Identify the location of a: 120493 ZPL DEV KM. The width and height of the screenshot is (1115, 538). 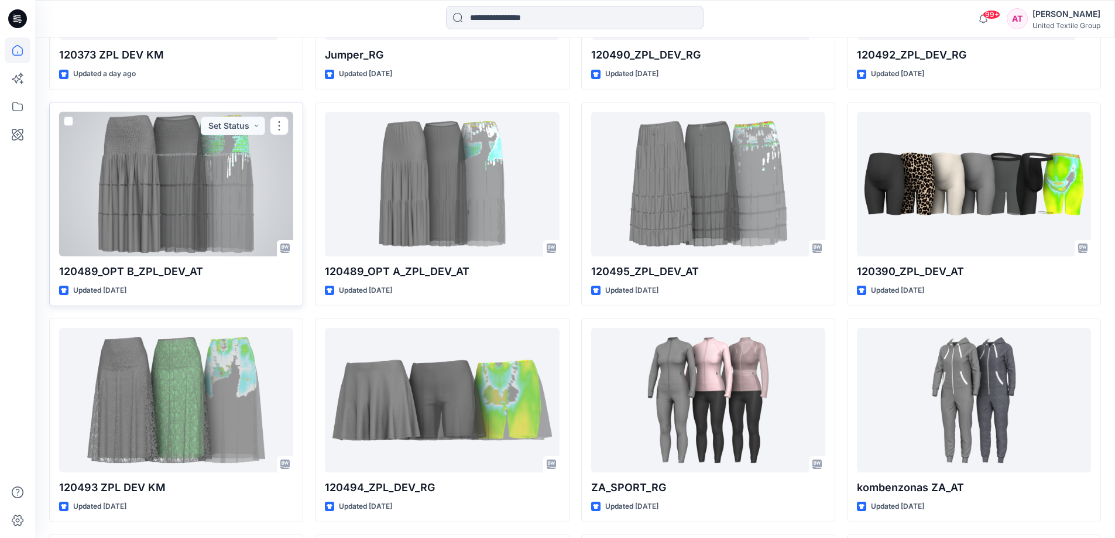
(176, 400).